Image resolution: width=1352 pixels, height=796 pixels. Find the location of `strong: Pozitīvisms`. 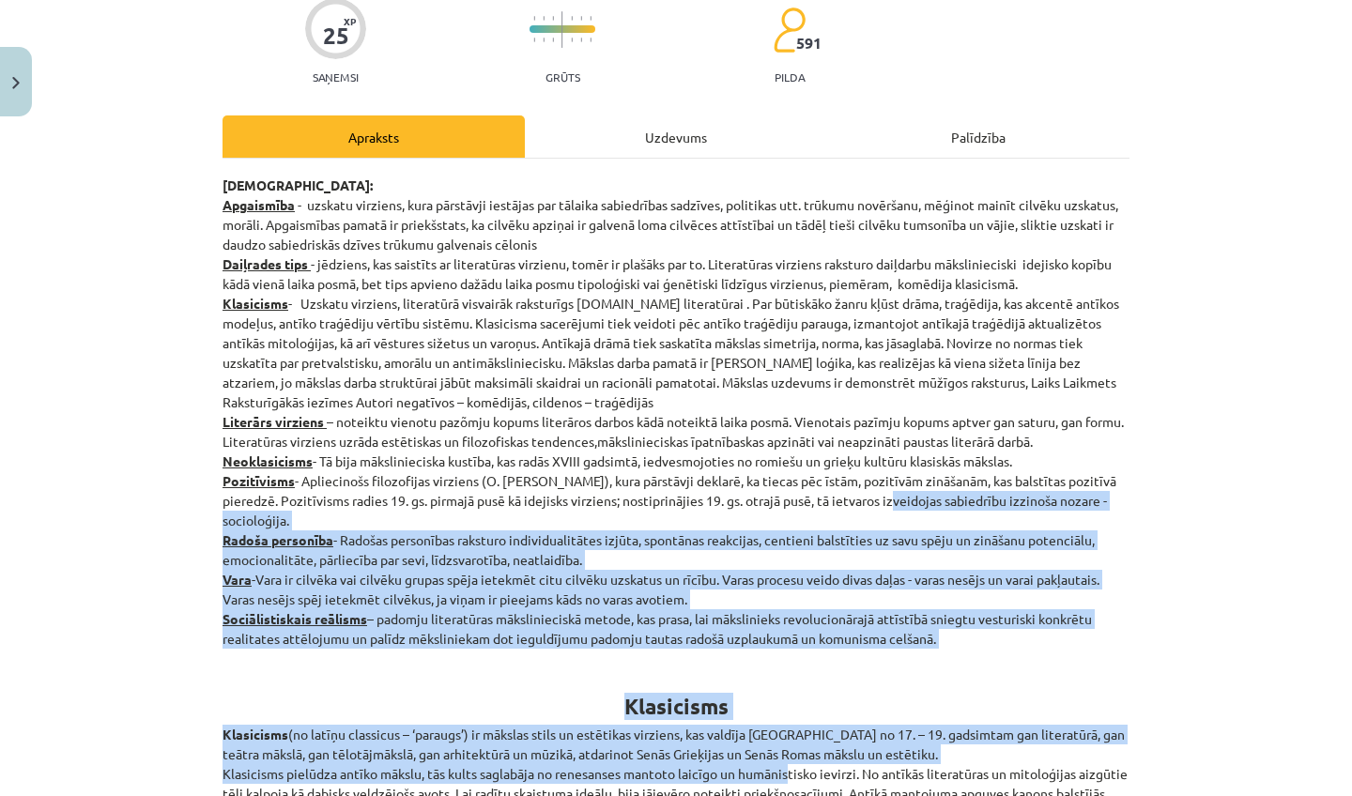

strong: Pozitīvisms is located at coordinates (258, 481).